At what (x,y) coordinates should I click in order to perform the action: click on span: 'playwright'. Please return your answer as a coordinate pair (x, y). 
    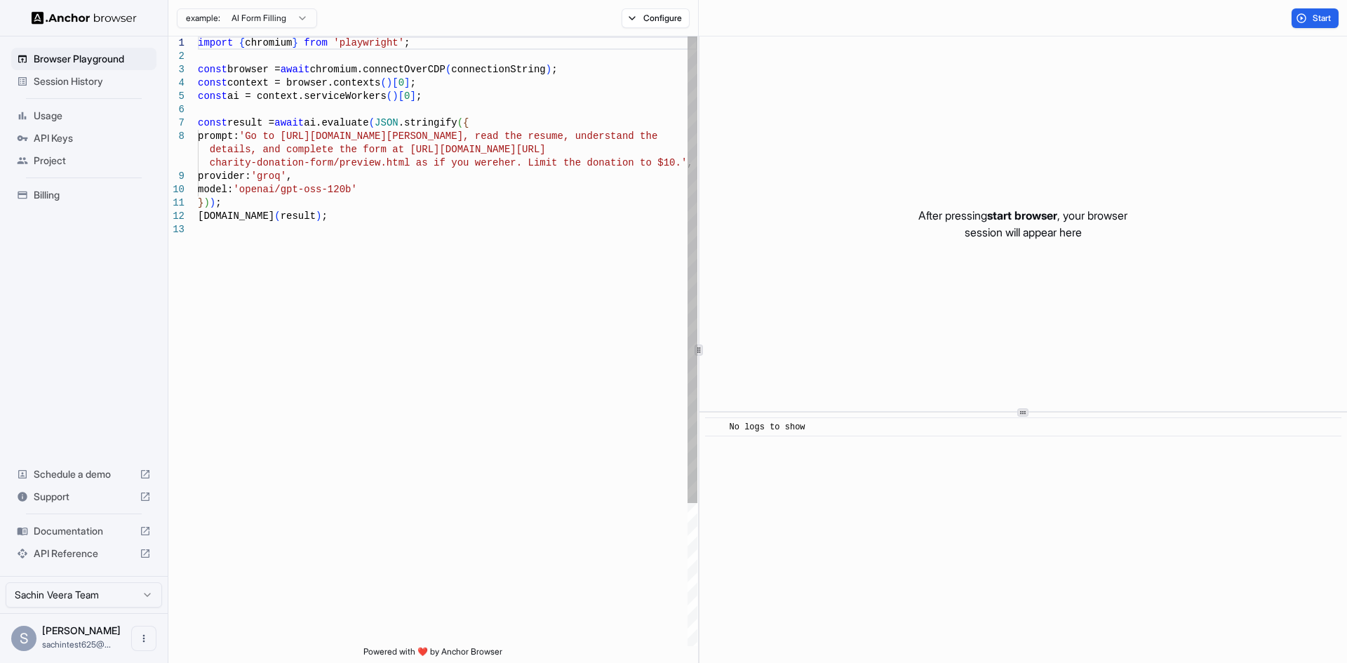
    Looking at the image, I should click on (368, 43).